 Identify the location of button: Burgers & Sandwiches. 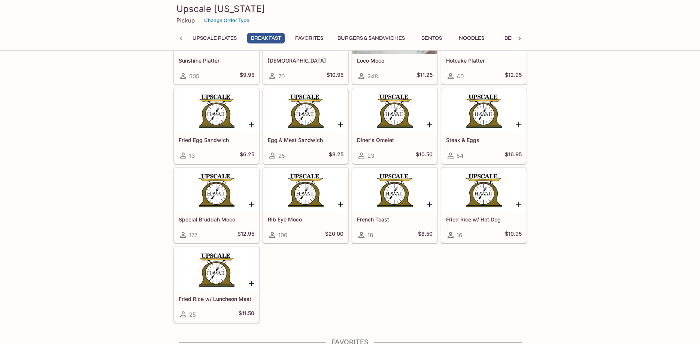
(371, 38).